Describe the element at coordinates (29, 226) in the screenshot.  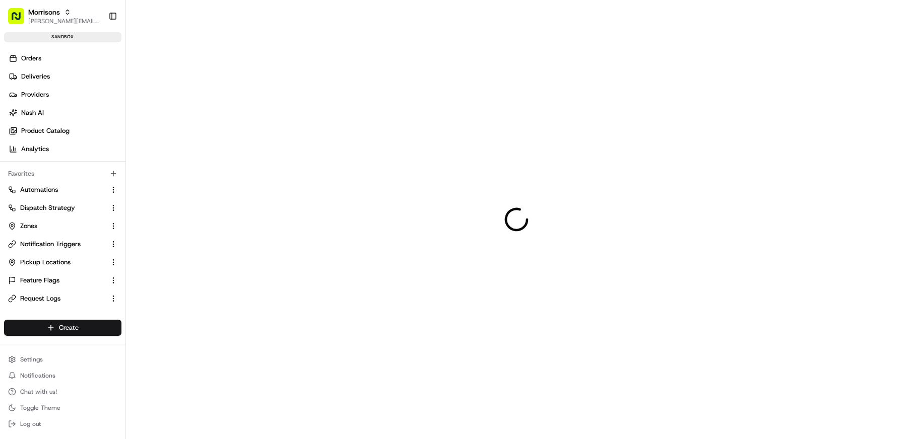
I see `span: Zones` at that location.